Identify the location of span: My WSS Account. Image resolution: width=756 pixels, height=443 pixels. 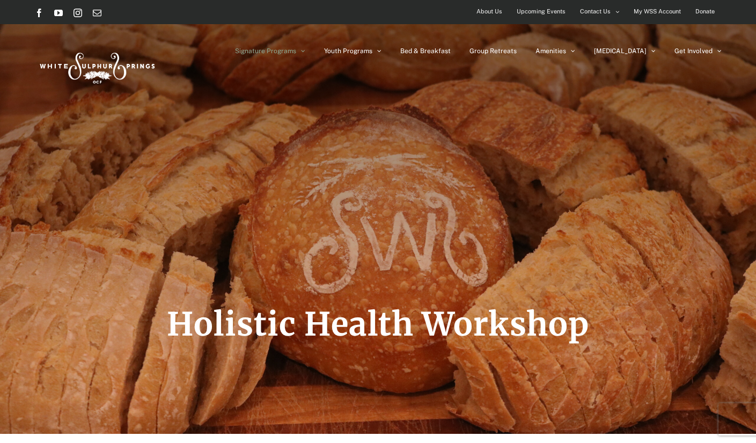
(658, 11).